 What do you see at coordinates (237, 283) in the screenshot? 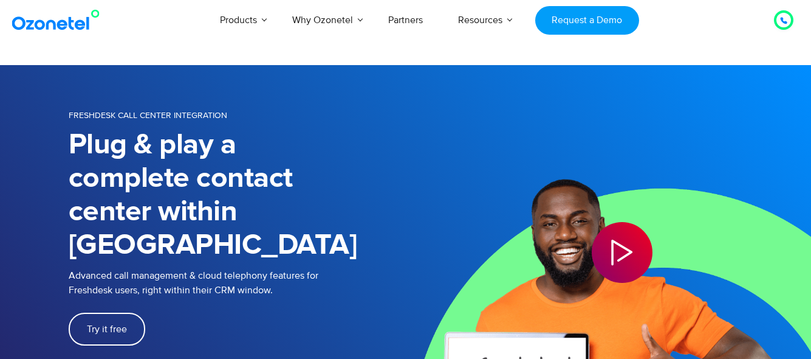
I see `p: Advanced call management & cloud telephony features for Freshdesk users, right within their CRM w...` at bounding box center [237, 283].